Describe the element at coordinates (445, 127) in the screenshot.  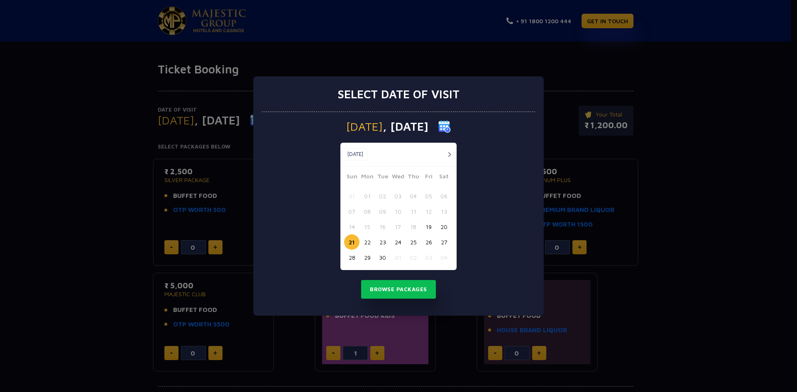
I see `img: calender icon` at that location.